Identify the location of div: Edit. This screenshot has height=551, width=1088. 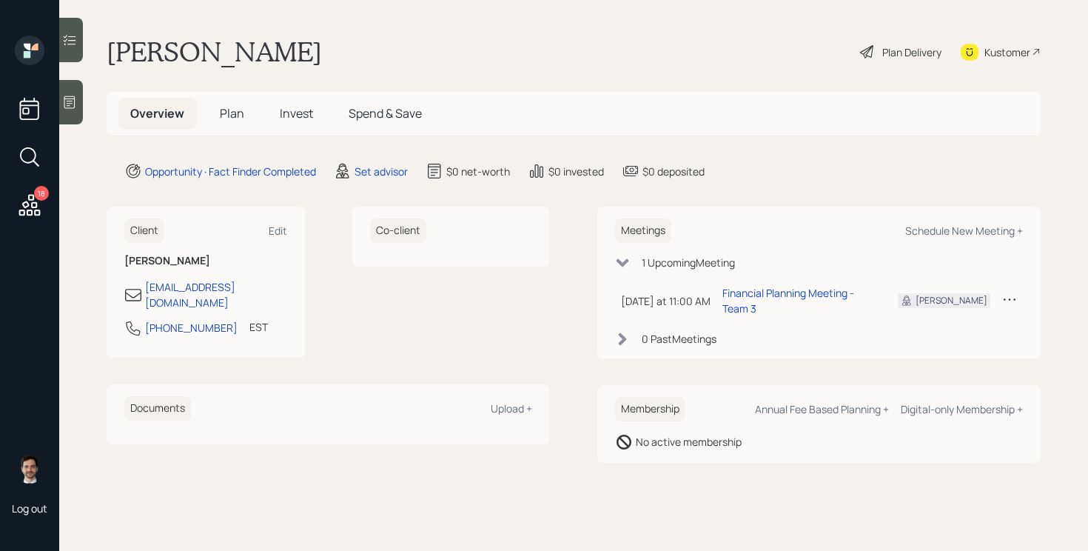
(278, 230).